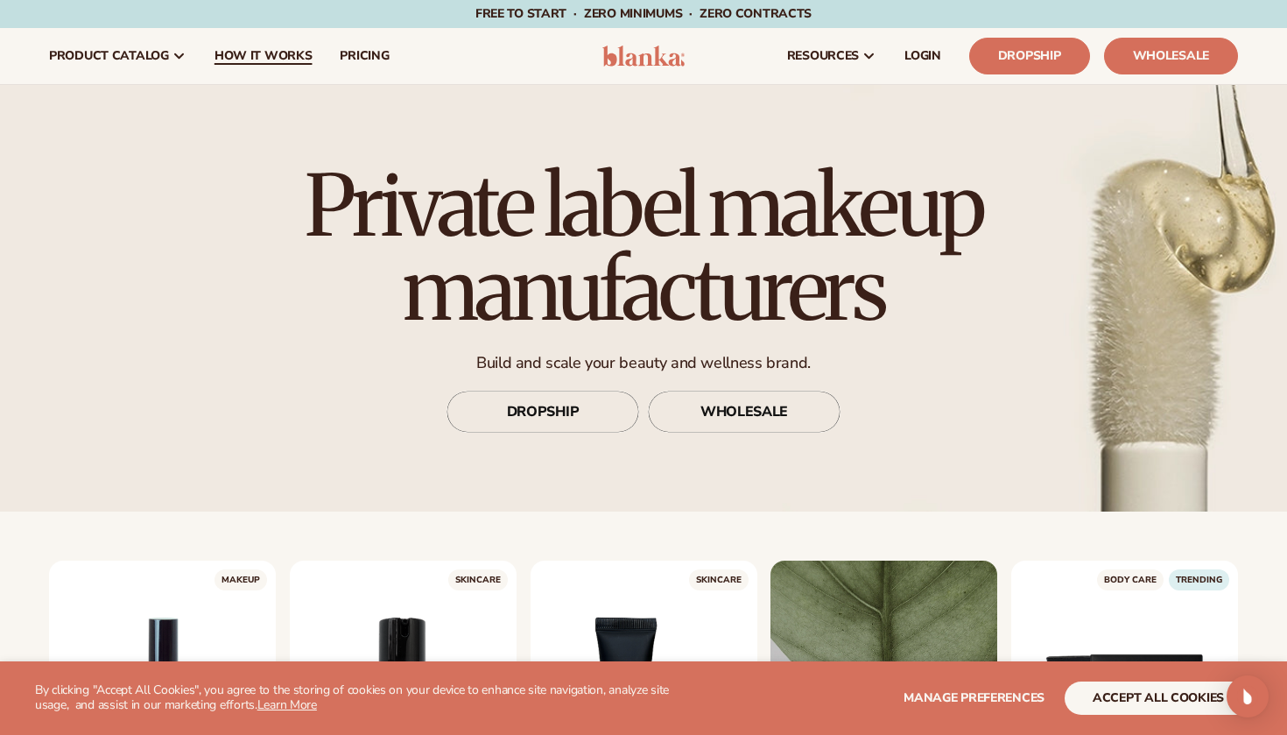 The image size is (1287, 735). I want to click on span: How It Works, so click(264, 56).